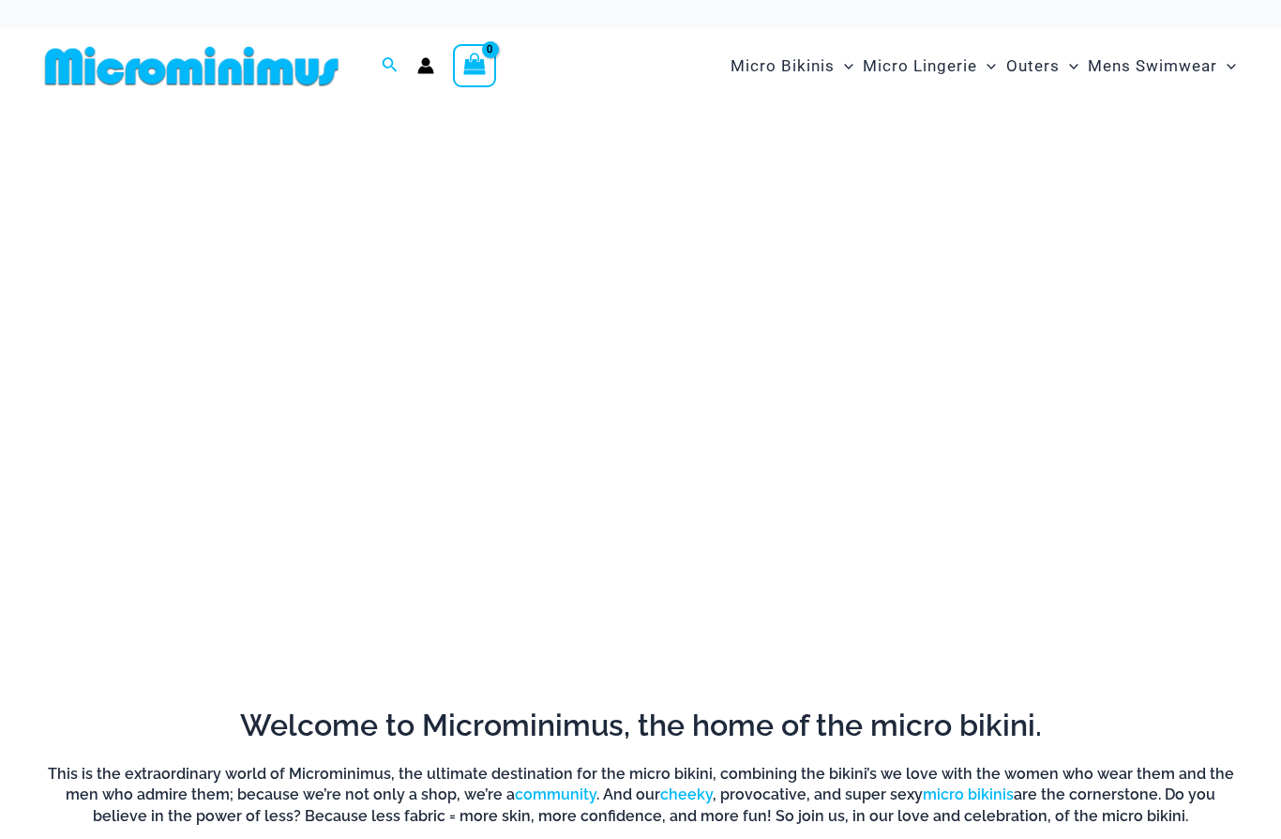 The height and width of the screenshot is (839, 1281). Describe the element at coordinates (191, 66) in the screenshot. I see `img: MM SHOP LOGO FLAT` at that location.